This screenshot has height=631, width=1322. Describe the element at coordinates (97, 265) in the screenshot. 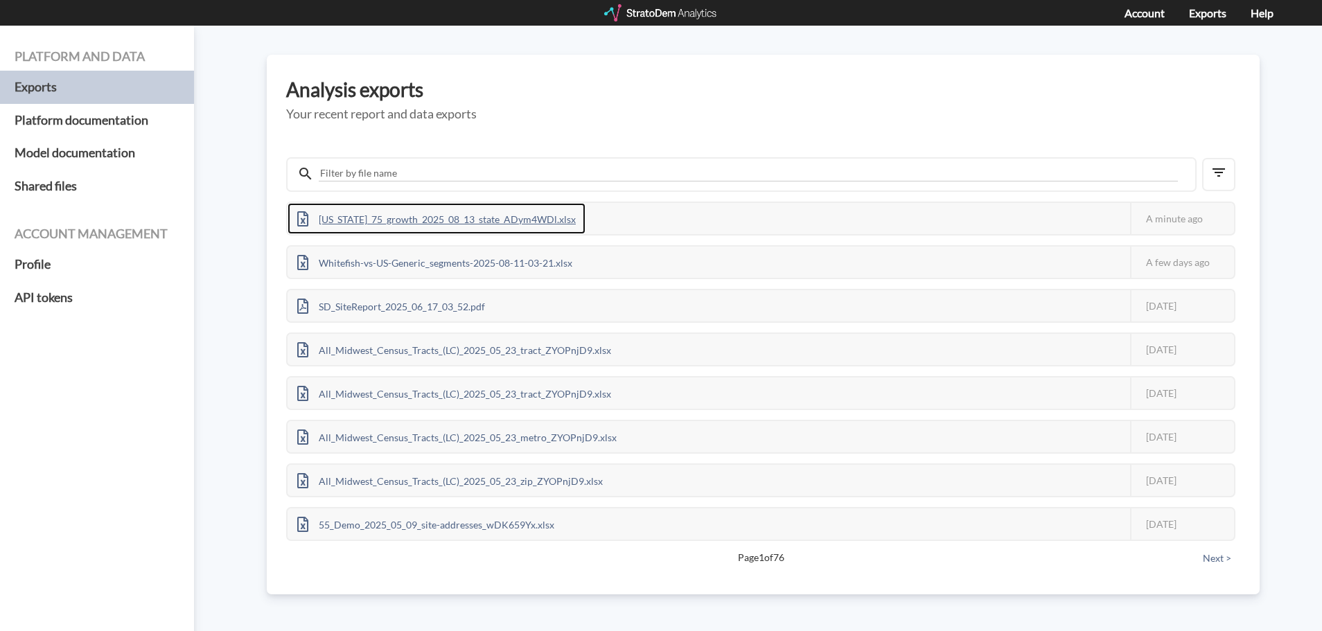

I see `a: Profile` at that location.